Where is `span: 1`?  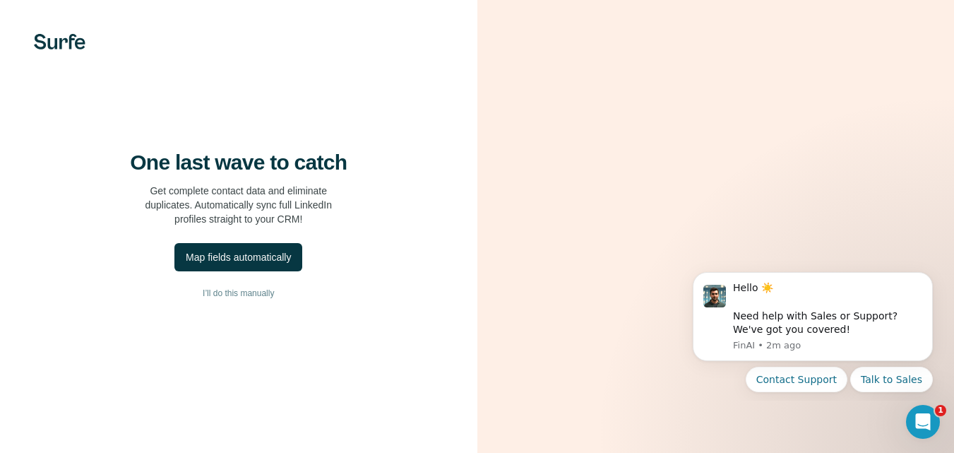
span: 1 is located at coordinates (941, 410).